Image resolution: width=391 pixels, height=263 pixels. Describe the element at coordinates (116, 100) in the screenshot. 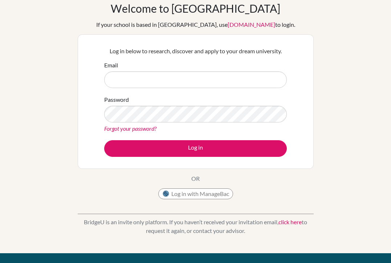

I see `label: Password` at that location.